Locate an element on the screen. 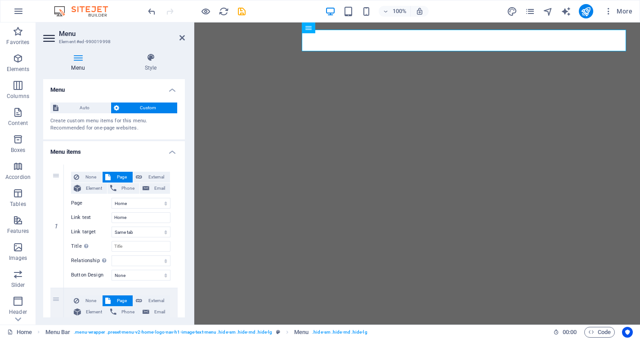  i: Reload page is located at coordinates (224, 11).